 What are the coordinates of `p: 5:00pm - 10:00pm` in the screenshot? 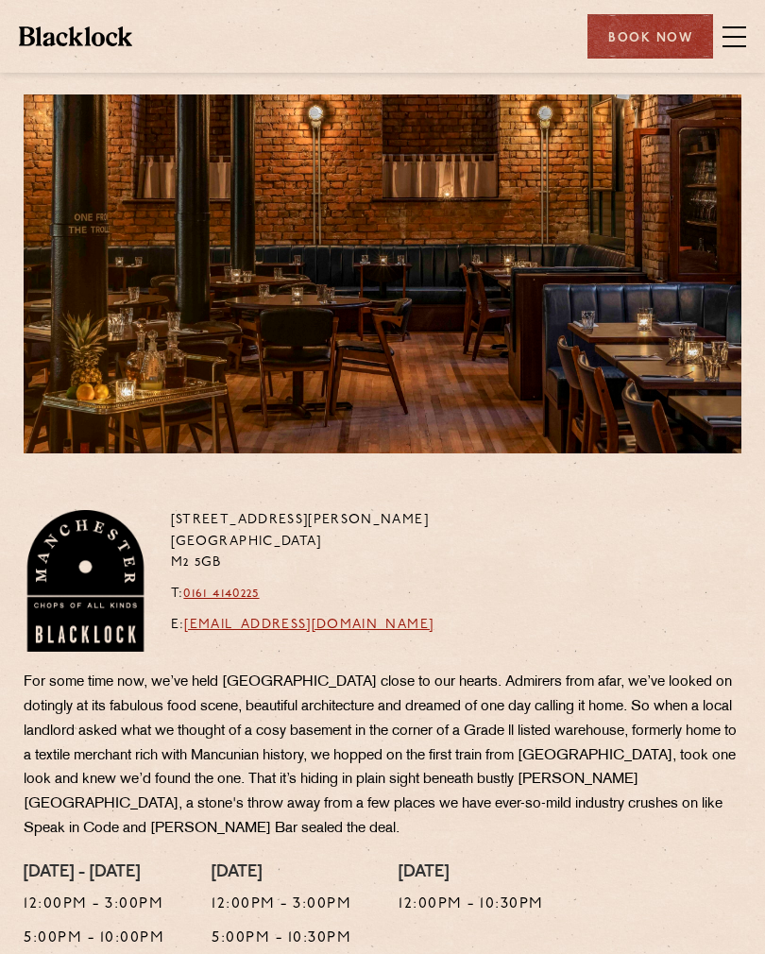 It's located at (93, 939).